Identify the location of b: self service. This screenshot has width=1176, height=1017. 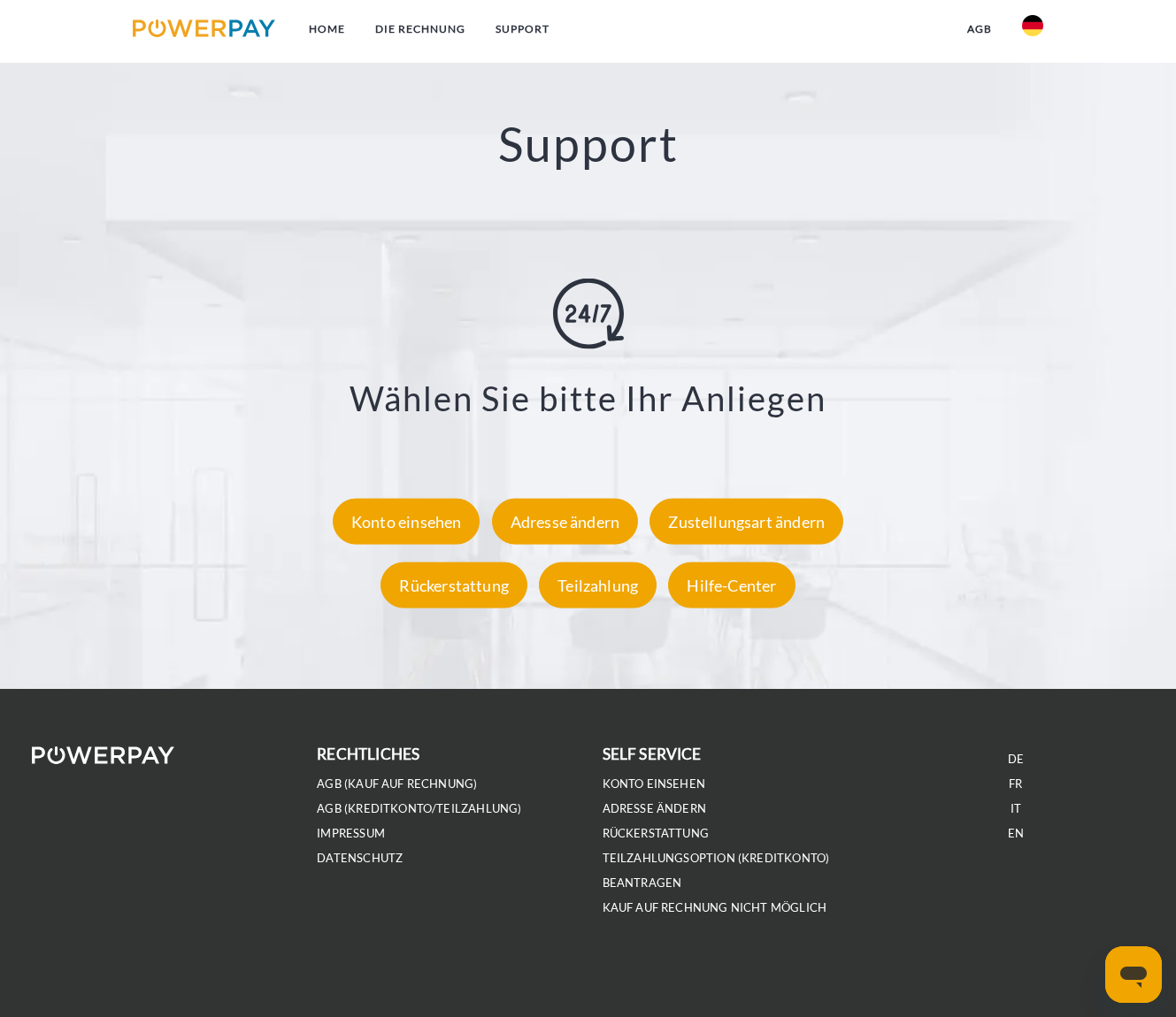
(652, 753).